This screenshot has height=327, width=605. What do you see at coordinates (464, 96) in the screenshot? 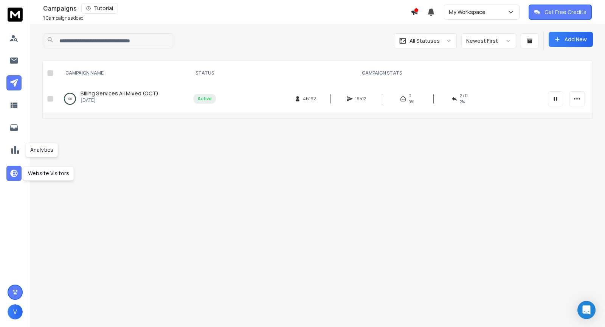
I see `span: 270` at bounding box center [464, 96].